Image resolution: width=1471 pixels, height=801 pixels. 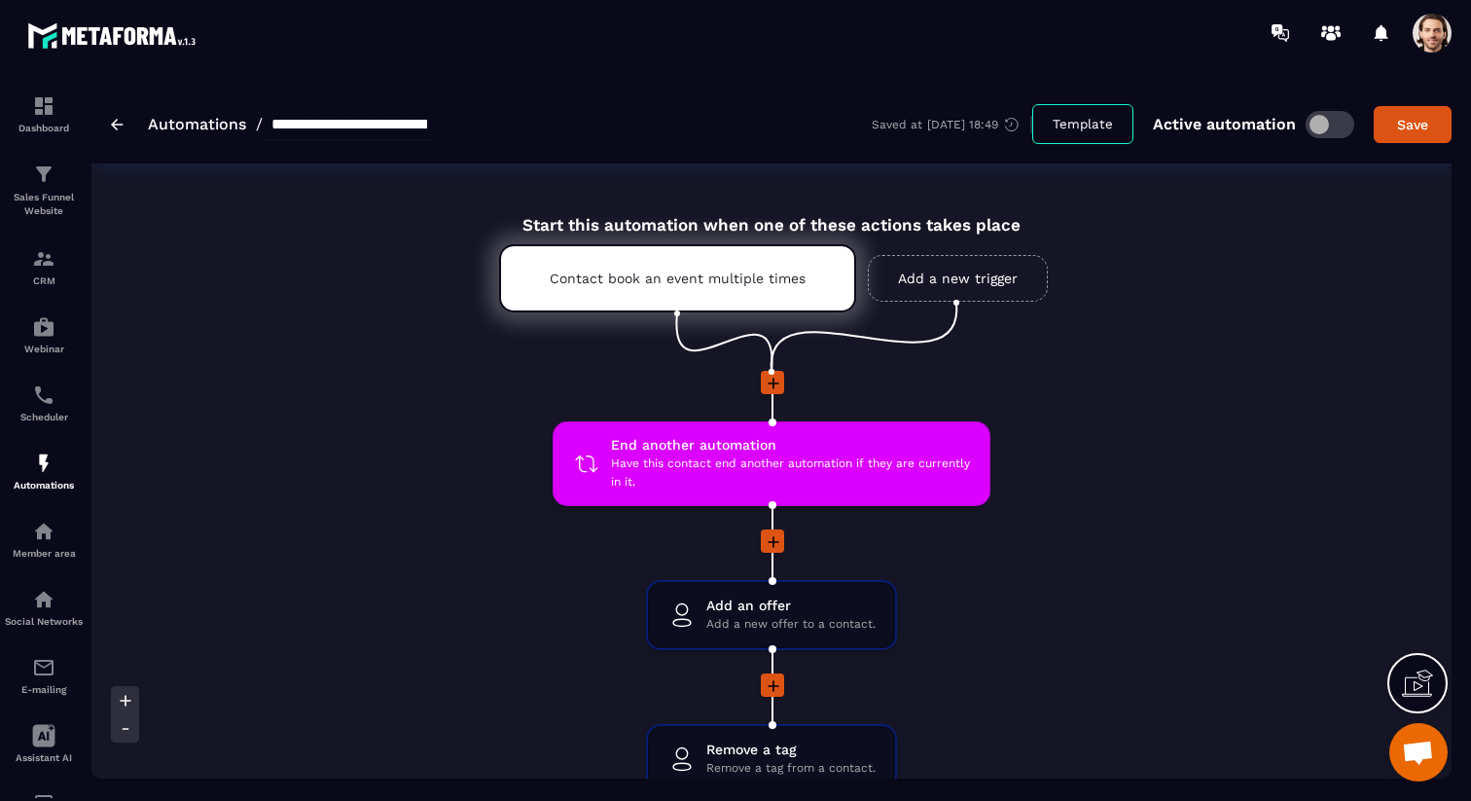 What do you see at coordinates (791, 445) in the screenshot?
I see `span: End another automation` at bounding box center [791, 445].